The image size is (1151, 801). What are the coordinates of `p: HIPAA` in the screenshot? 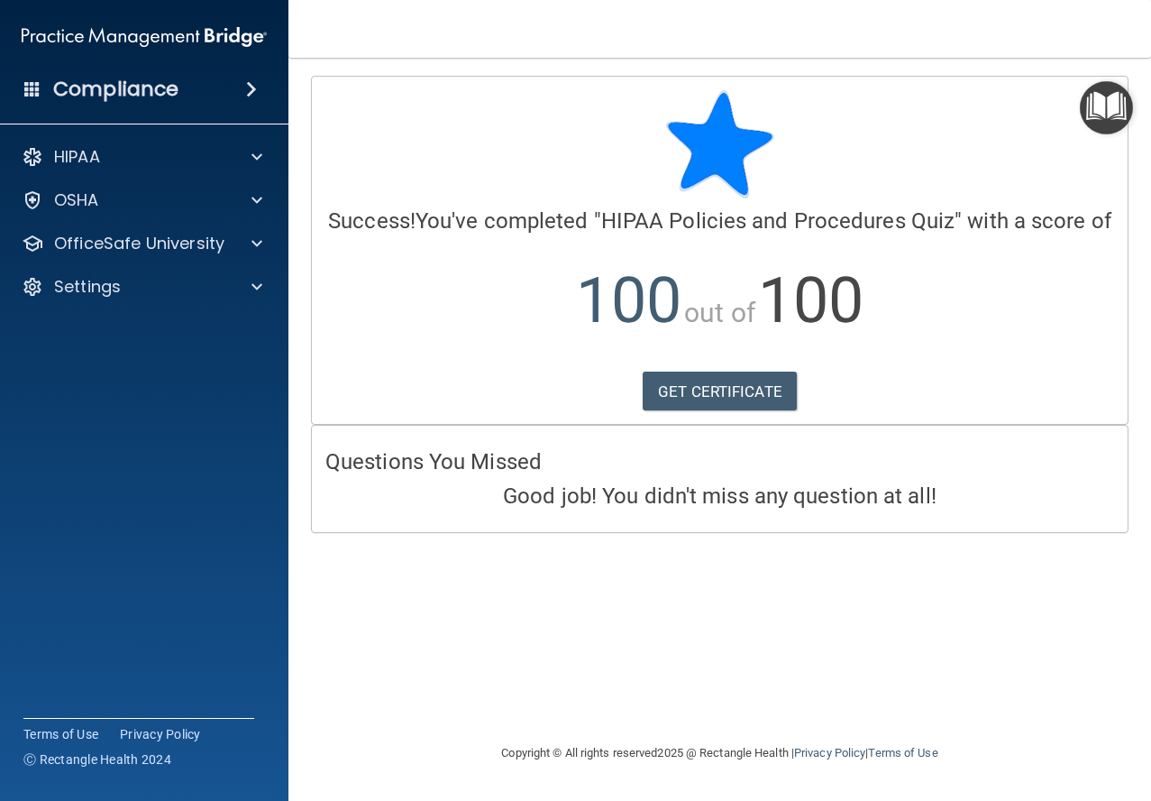 It's located at (77, 157).